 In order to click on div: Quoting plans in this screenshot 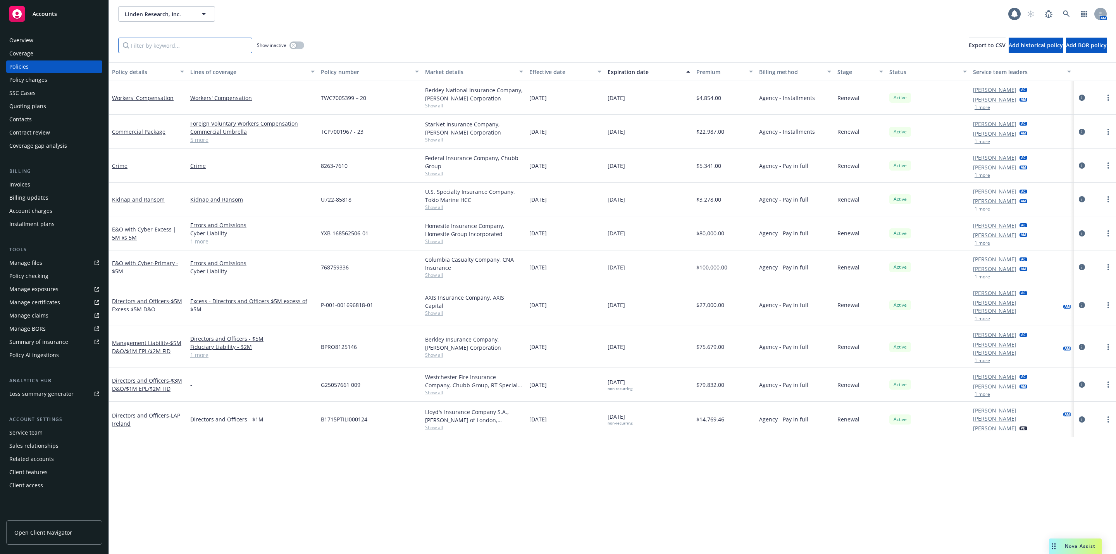, I will do `click(28, 106)`.